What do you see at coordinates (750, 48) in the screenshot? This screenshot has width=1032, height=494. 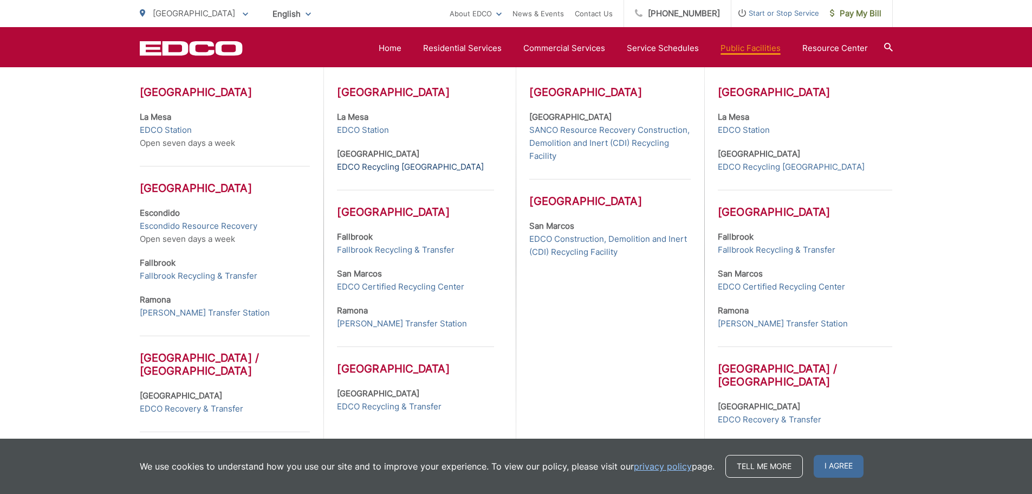 I see `a: Public Facilities` at bounding box center [750, 48].